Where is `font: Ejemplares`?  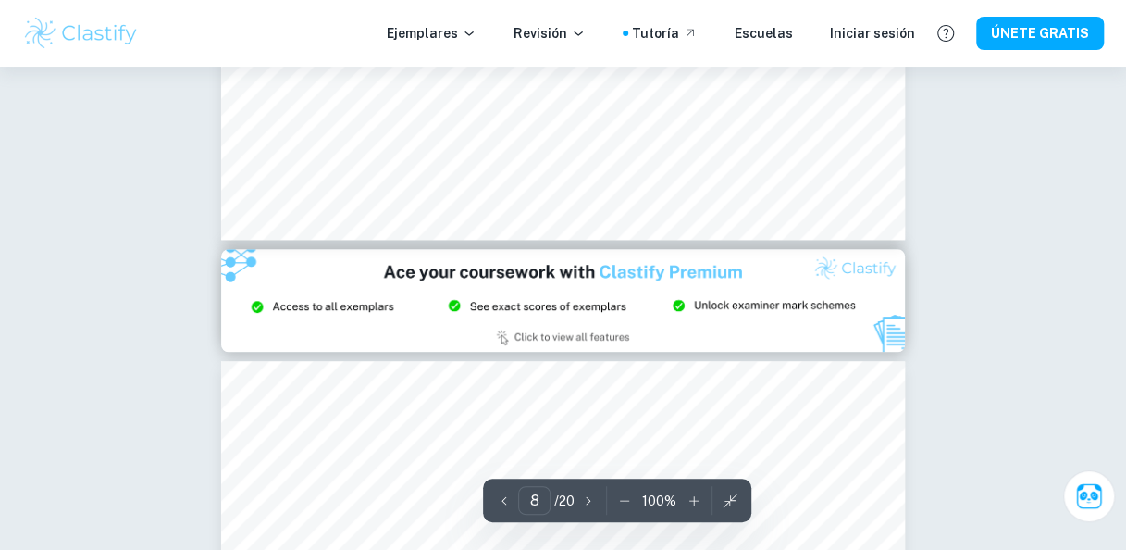
font: Ejemplares is located at coordinates (422, 33).